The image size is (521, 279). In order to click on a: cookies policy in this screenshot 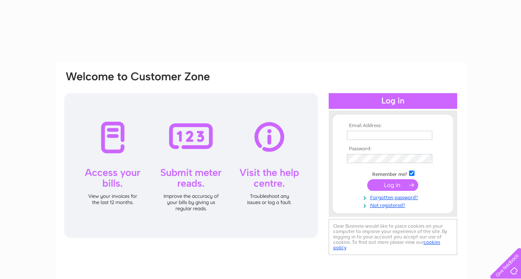, I will do `click(387, 245)`.